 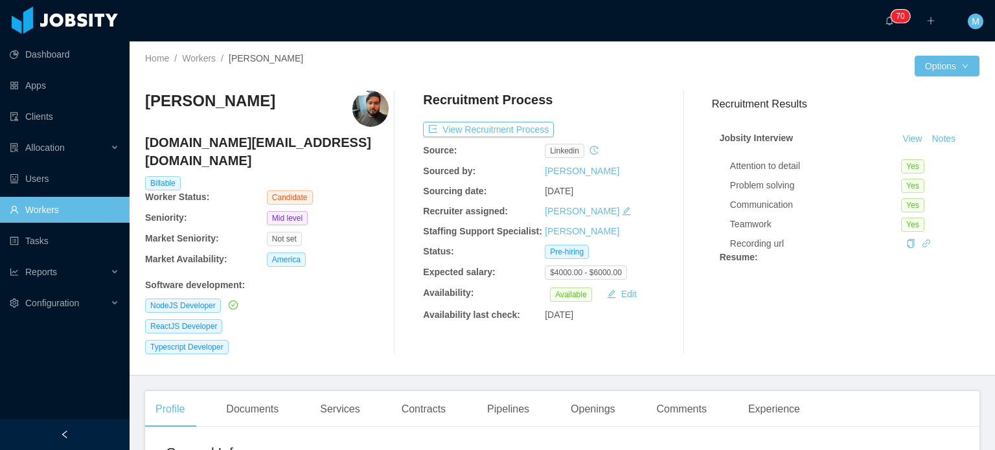 What do you see at coordinates (286, 260) in the screenshot?
I see `span: America` at bounding box center [286, 260].